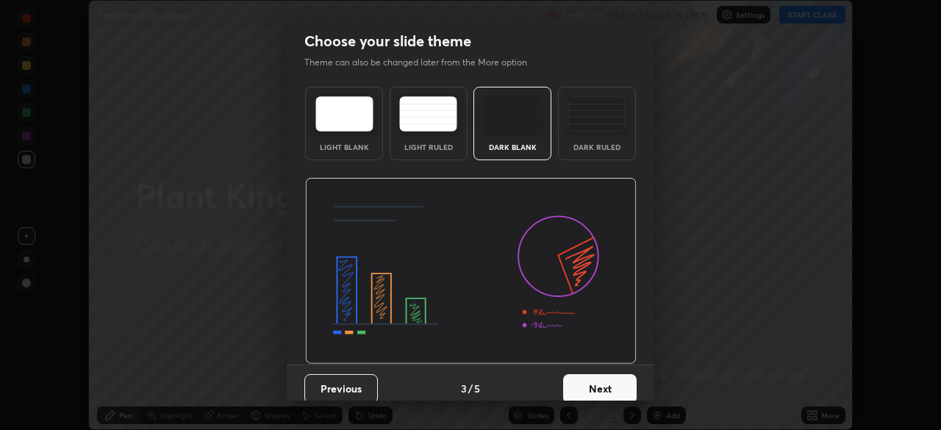 Image resolution: width=941 pixels, height=430 pixels. I want to click on div: Light Ruled, so click(429, 147).